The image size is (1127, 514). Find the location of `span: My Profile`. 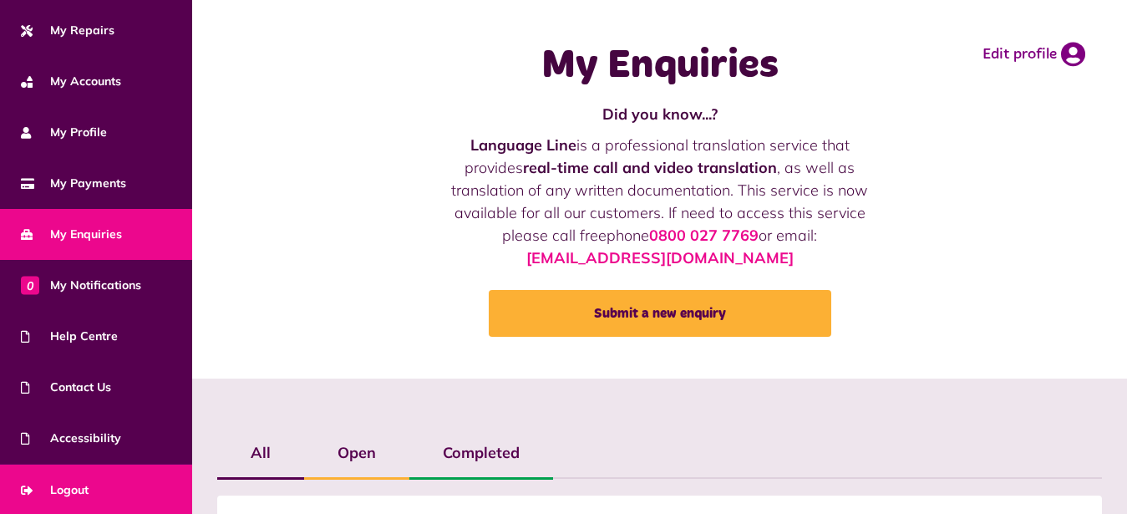

span: My Profile is located at coordinates (63, 132).